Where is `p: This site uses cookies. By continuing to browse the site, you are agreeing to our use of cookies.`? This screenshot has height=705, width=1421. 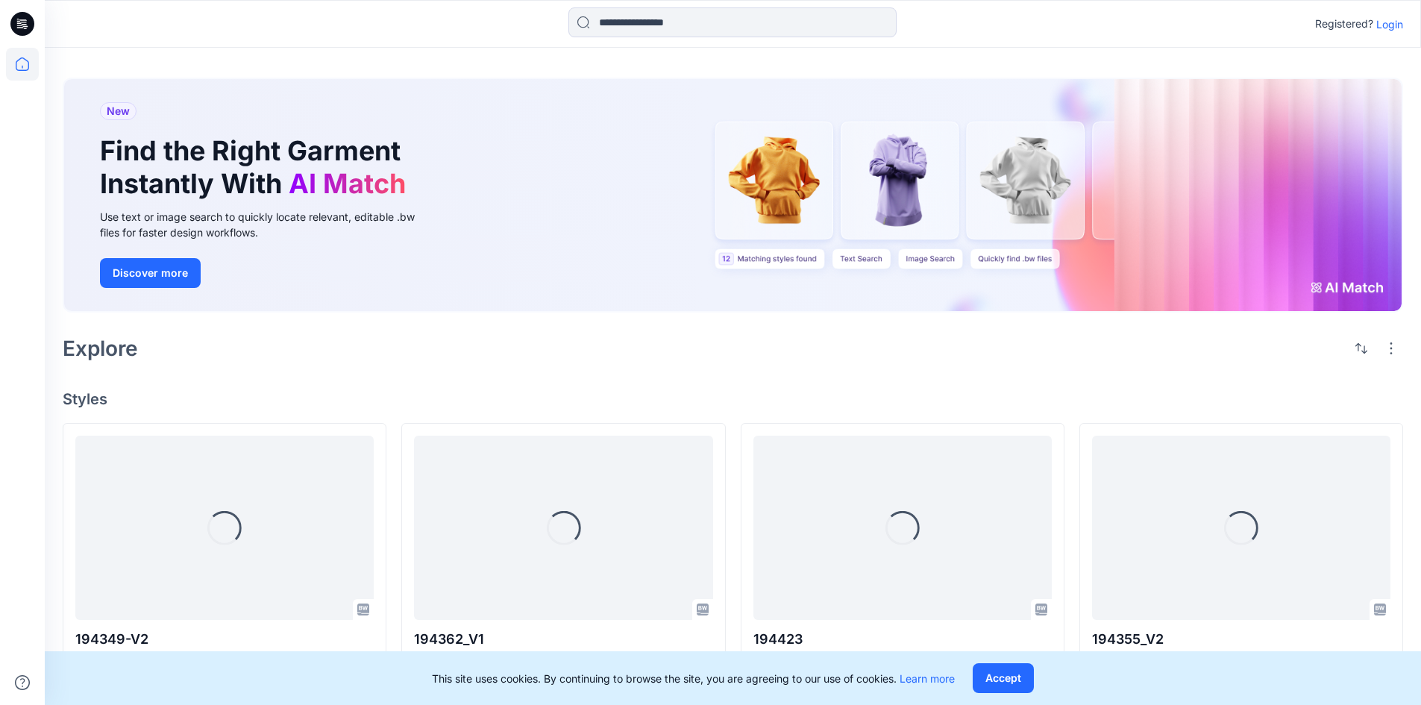
p: This site uses cookies. By continuing to browse the site, you are agreeing to our use of cookies. is located at coordinates (693, 678).